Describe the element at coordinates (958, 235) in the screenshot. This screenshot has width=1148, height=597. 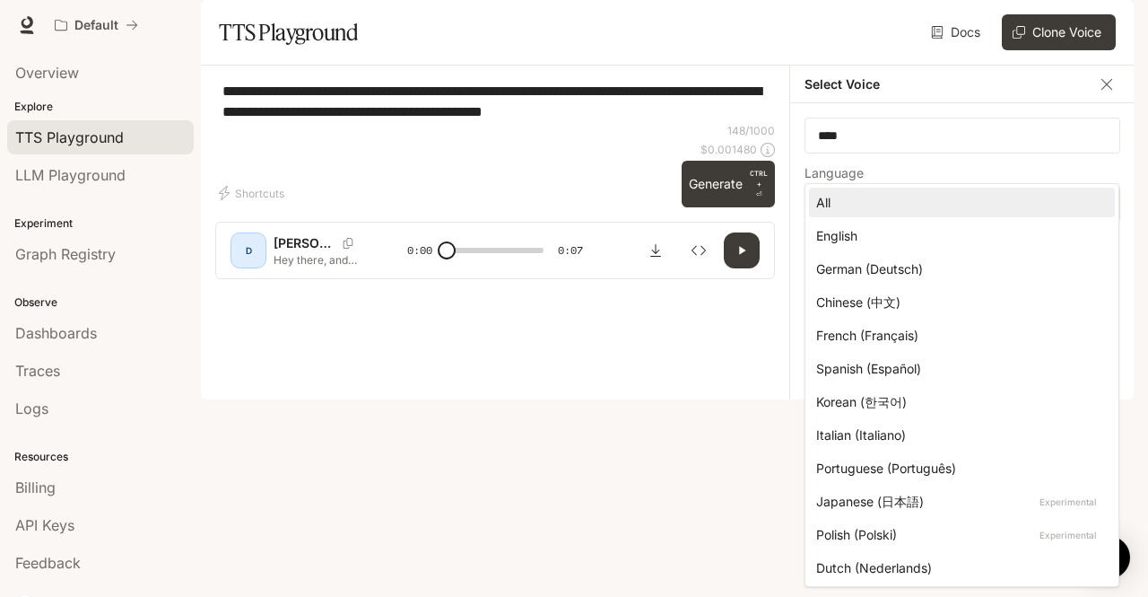
I see `div: English` at that location.